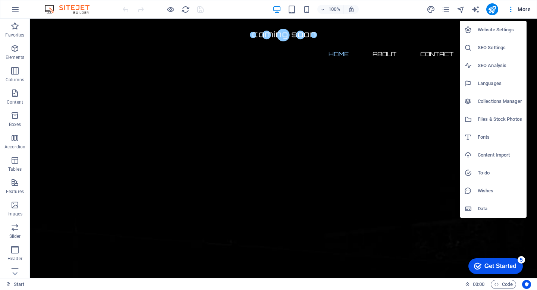  What do you see at coordinates (34, 12) in the screenshot?
I see `div: Get Started 5 items remaining, 0% complete` at bounding box center [34, 12].